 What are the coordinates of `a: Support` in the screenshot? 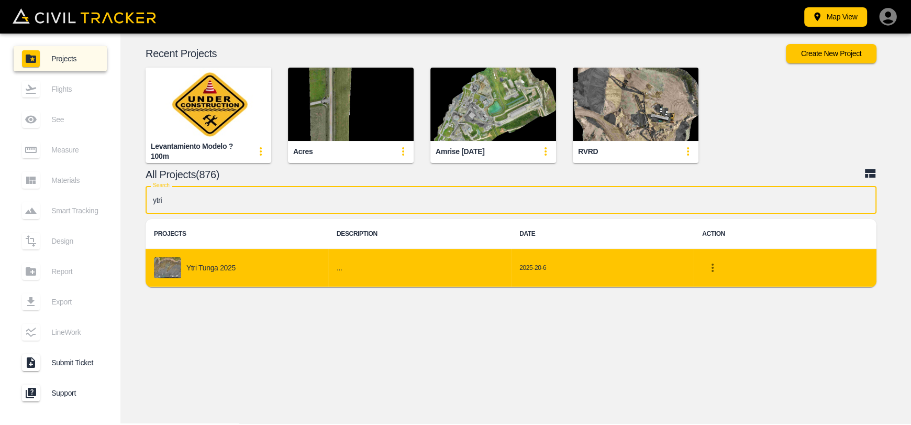 It's located at (60, 393).